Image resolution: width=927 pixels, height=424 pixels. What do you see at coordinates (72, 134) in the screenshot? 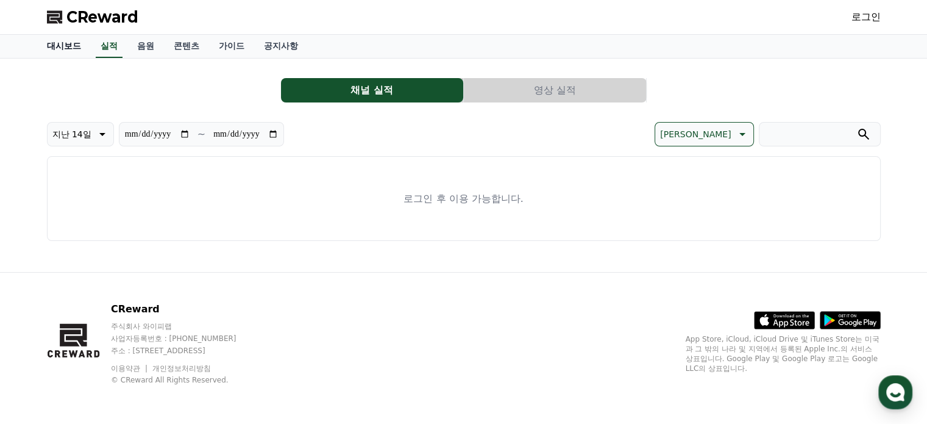
I see `p: 지난 14일` at bounding box center [72, 134].